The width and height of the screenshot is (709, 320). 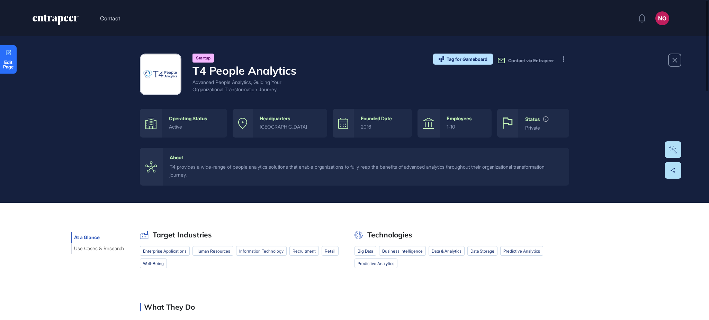 What do you see at coordinates (304, 251) in the screenshot?
I see `li: recruitment` at bounding box center [304, 251].